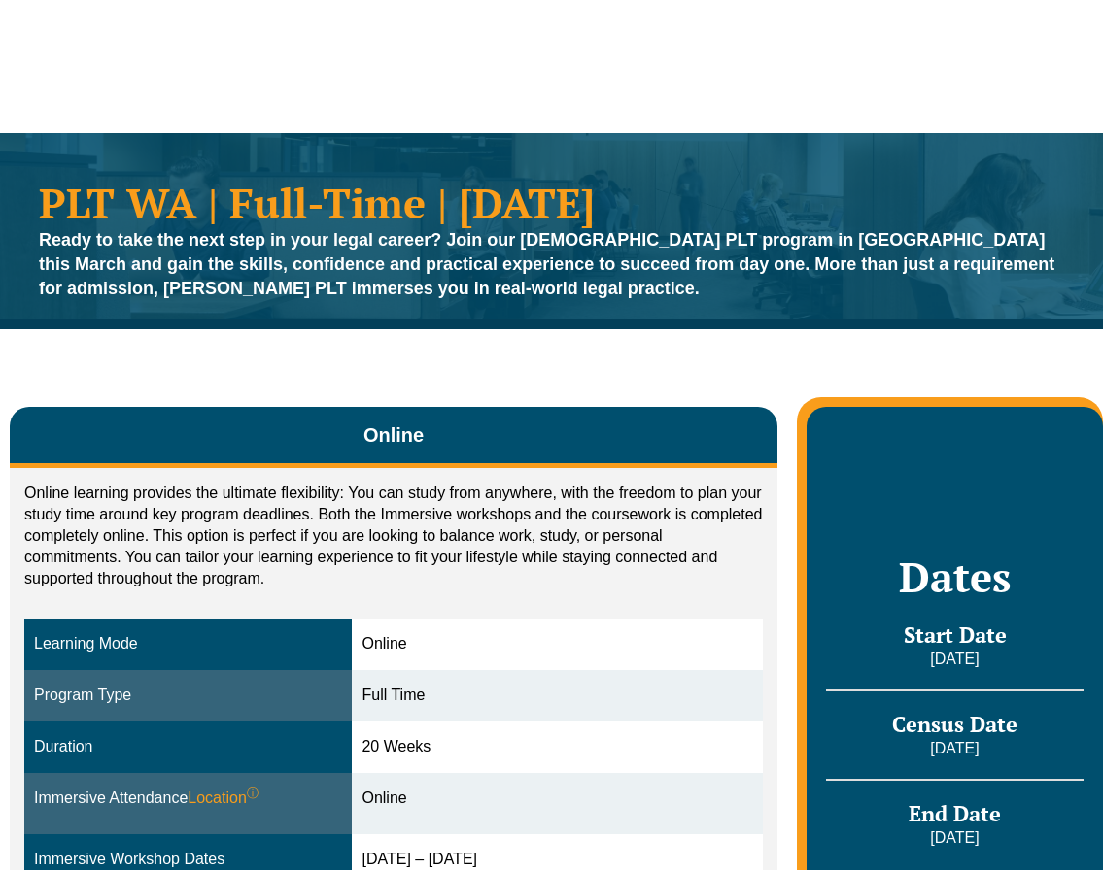 Image resolution: width=1103 pixels, height=870 pixels. Describe the element at coordinates (954, 813) in the screenshot. I see `span: End Date` at that location.